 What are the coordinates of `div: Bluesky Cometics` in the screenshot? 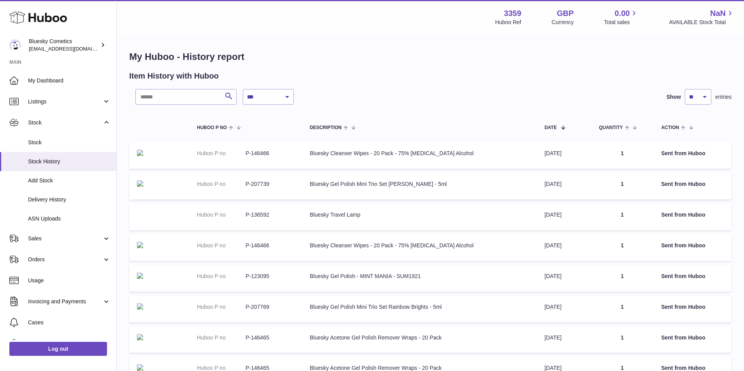 It's located at (64, 45).